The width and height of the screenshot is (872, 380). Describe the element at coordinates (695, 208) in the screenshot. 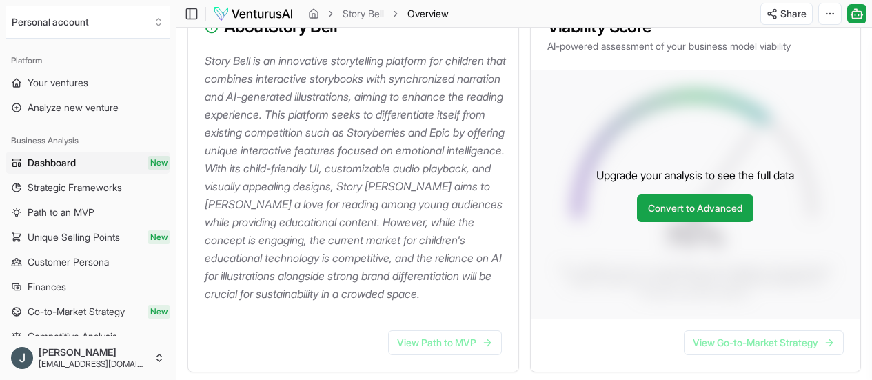

I see `a: Convert to Advanced` at that location.